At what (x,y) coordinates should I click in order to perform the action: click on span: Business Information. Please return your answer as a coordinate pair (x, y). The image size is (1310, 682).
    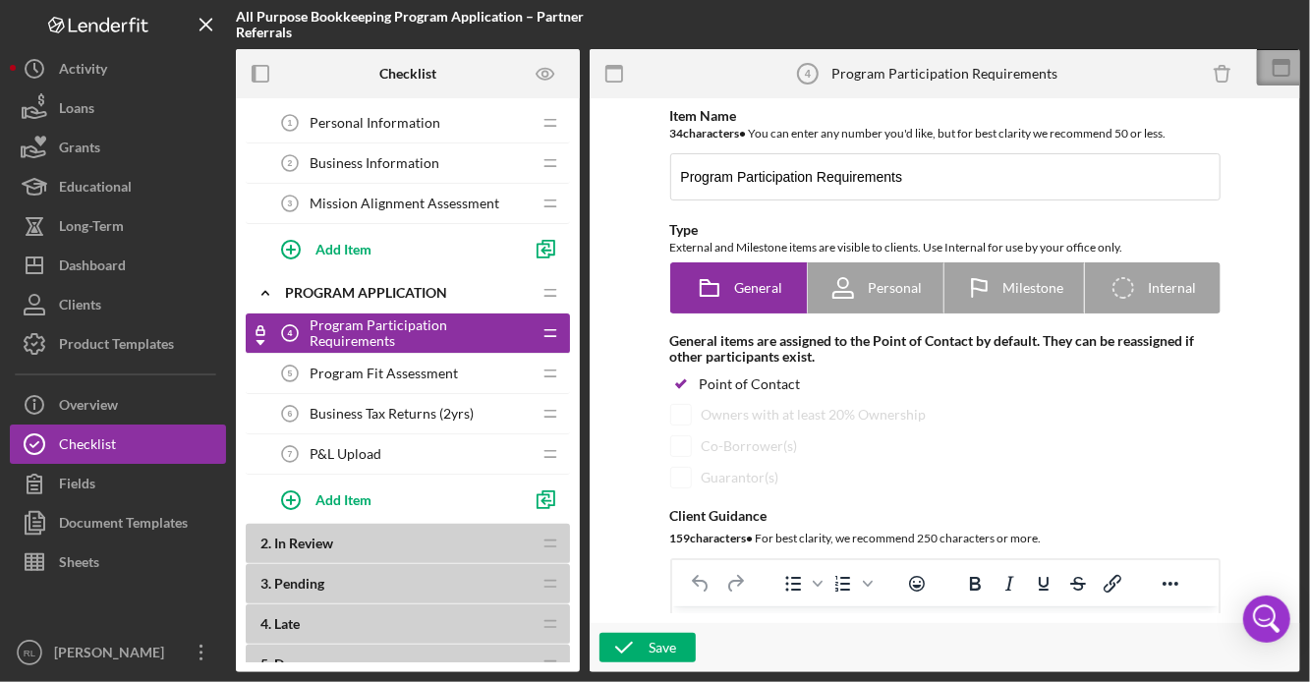
    Looking at the image, I should click on (374, 163).